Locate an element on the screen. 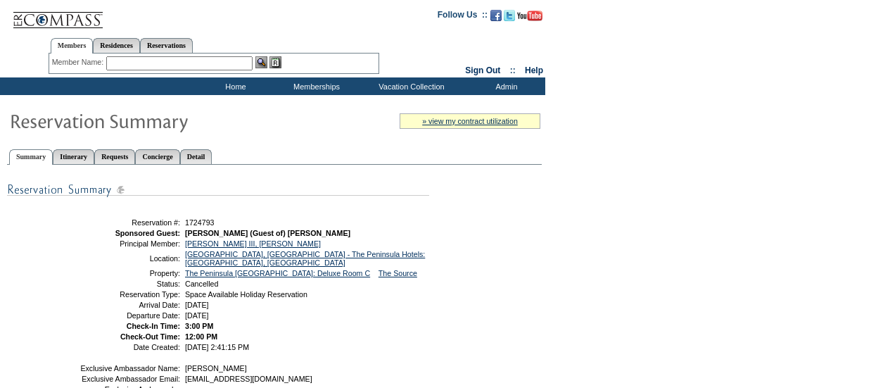  a: Become our fan on Facebook is located at coordinates (496, 18).